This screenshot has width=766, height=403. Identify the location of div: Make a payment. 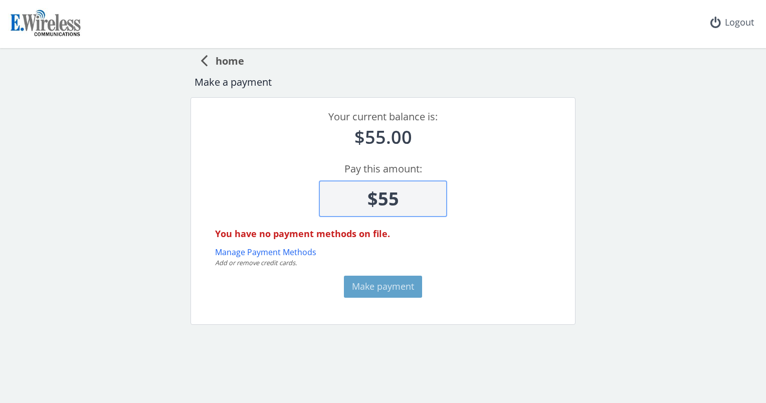
(383, 82).